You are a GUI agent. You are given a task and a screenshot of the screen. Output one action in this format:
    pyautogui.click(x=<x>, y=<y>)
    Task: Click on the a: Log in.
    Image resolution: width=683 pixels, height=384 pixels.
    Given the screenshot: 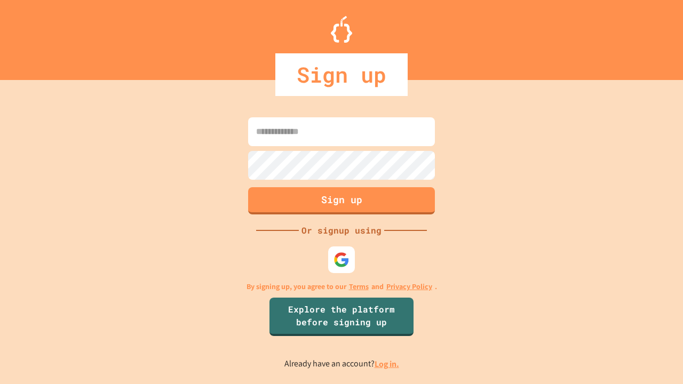 What is the action you would take?
    pyautogui.click(x=387, y=364)
    